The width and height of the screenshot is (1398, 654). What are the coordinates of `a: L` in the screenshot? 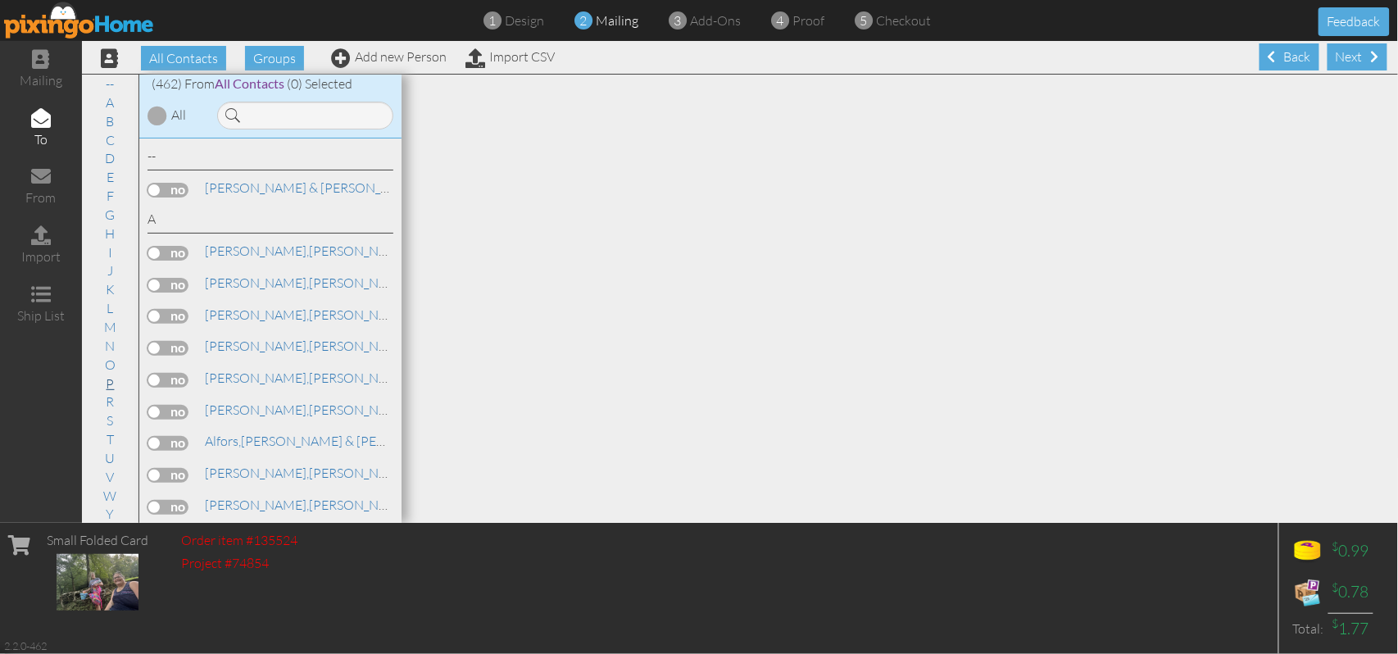 It's located at (111, 308).